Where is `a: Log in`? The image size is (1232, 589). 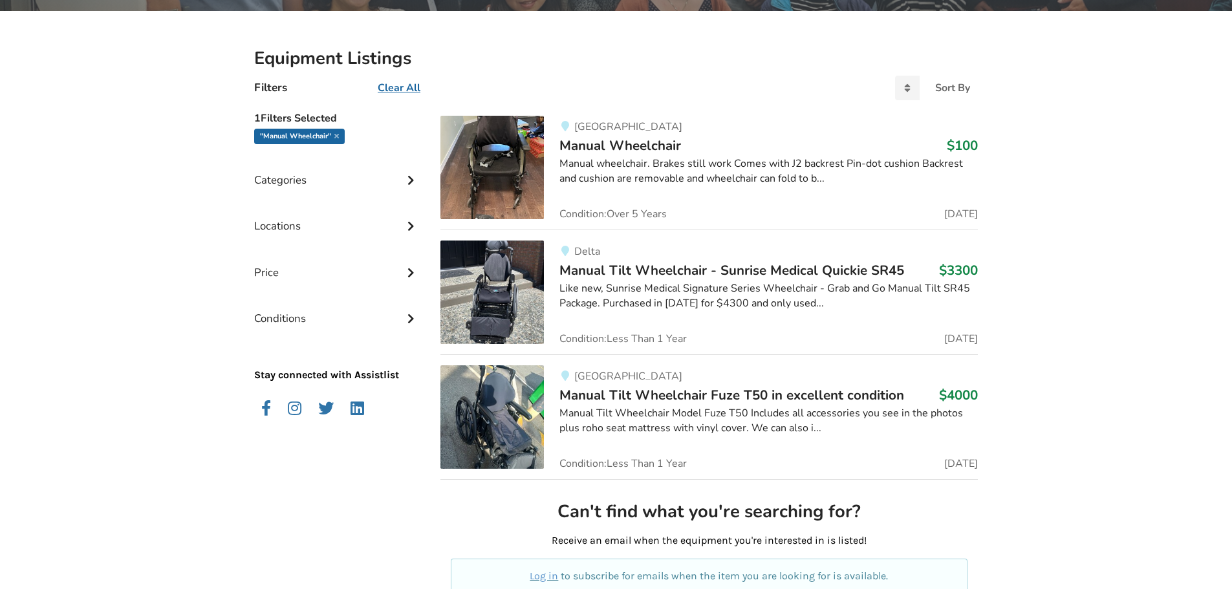 a: Log in is located at coordinates (544, 576).